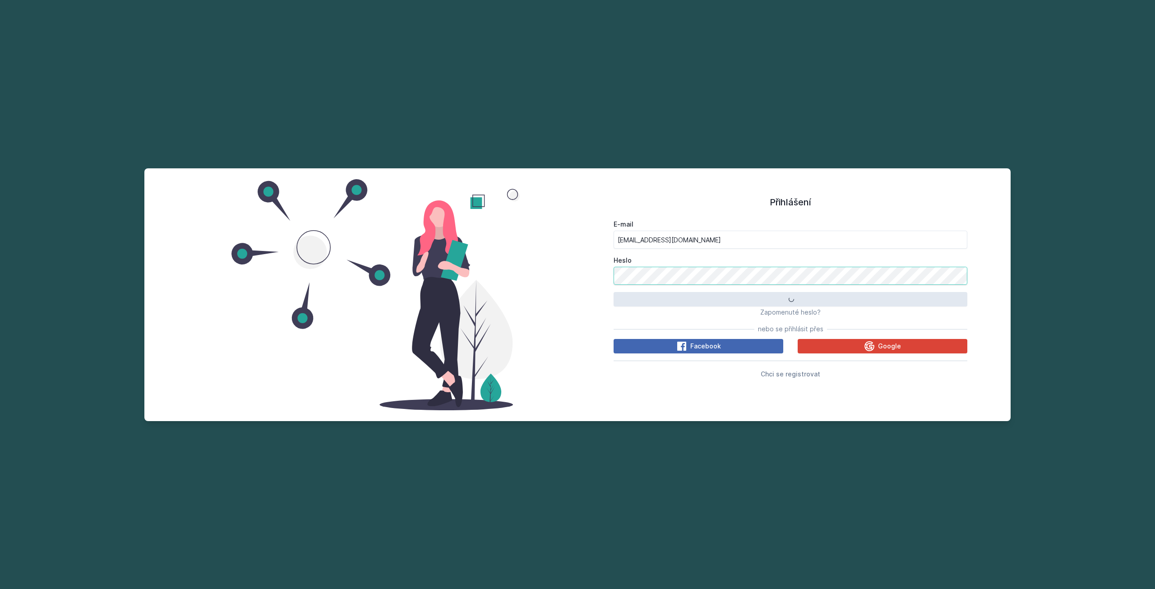  Describe the element at coordinates (791, 202) in the screenshot. I see `h1: Přihlášení` at that location.